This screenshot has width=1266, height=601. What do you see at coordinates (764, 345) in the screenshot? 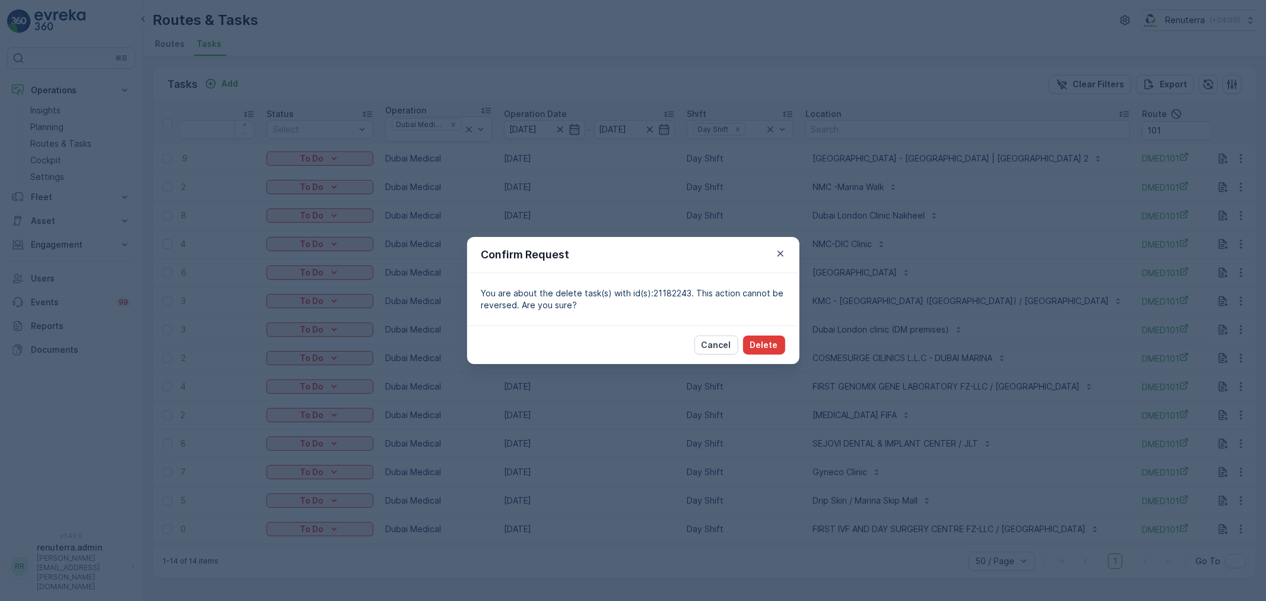
I see `p: Delete` at bounding box center [764, 345].